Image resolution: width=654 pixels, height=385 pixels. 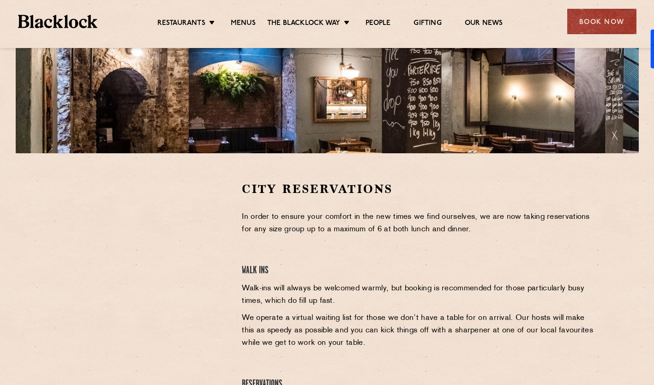 What do you see at coordinates (419, 330) in the screenshot?
I see `p: We operate a virtual waiting list for those we don’t have a table for on arrival. Our hosts will ...` at bounding box center [419, 330].